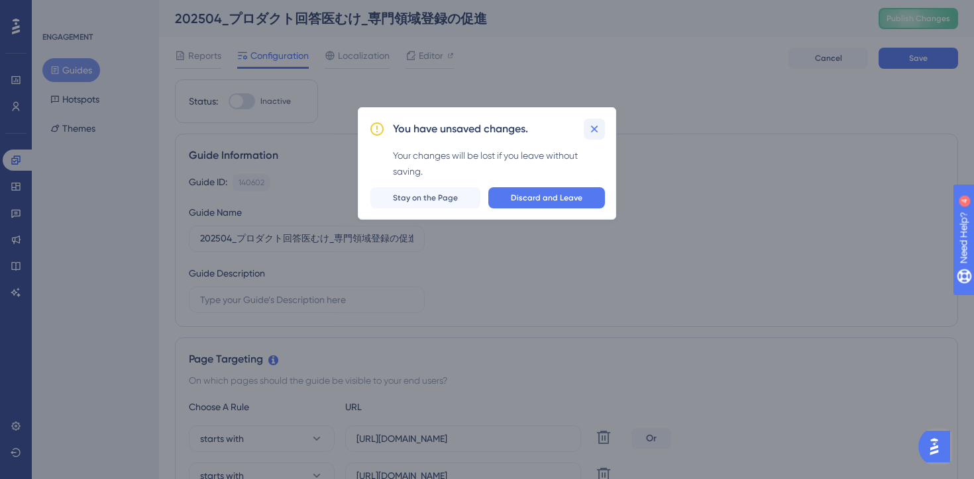 The width and height of the screenshot is (974, 479). I want to click on img: launcher-image-alternative-text, so click(16, 20).